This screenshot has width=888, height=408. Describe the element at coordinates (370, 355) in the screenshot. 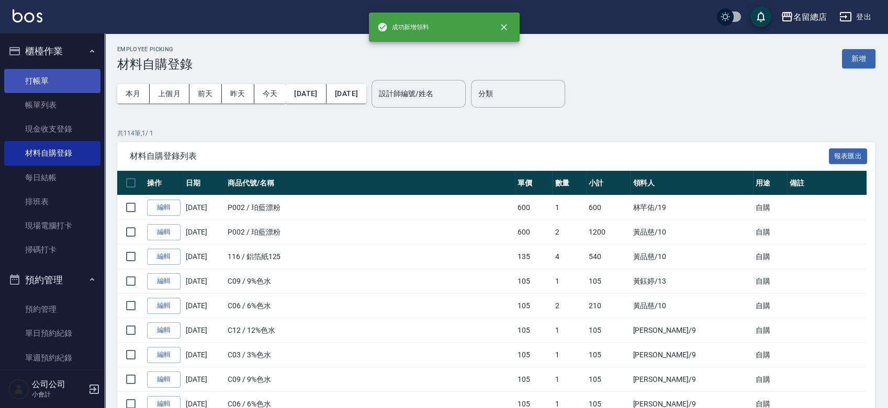

I see `td: C03 / 3%色水` at that location.